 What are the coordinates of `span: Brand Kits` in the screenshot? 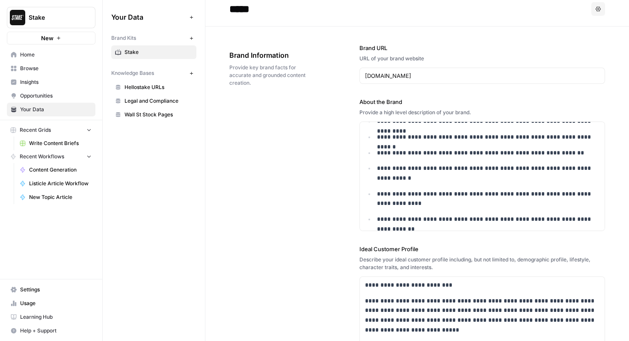 It's located at (124, 38).